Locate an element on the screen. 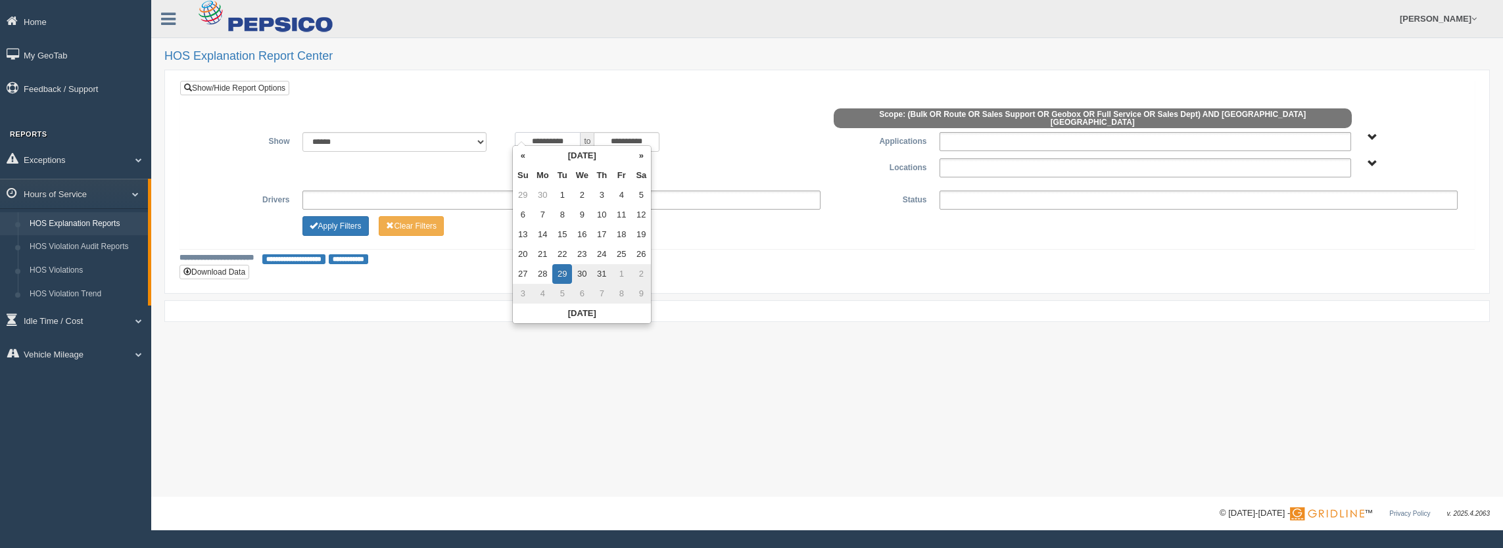 The height and width of the screenshot is (548, 1503). td: 28 is located at coordinates (542, 274).